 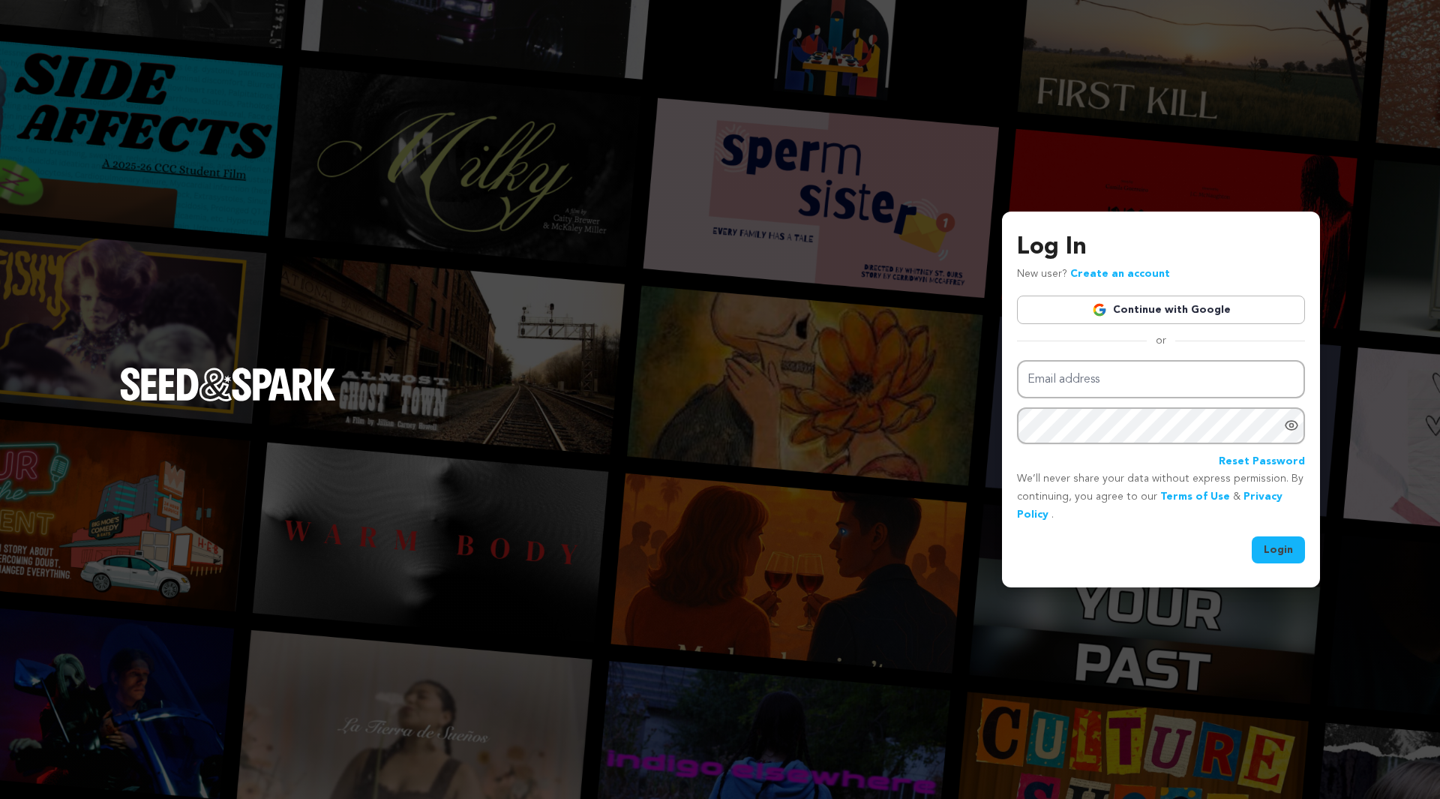 What do you see at coordinates (1161, 340) in the screenshot?
I see `span: or` at bounding box center [1161, 340].